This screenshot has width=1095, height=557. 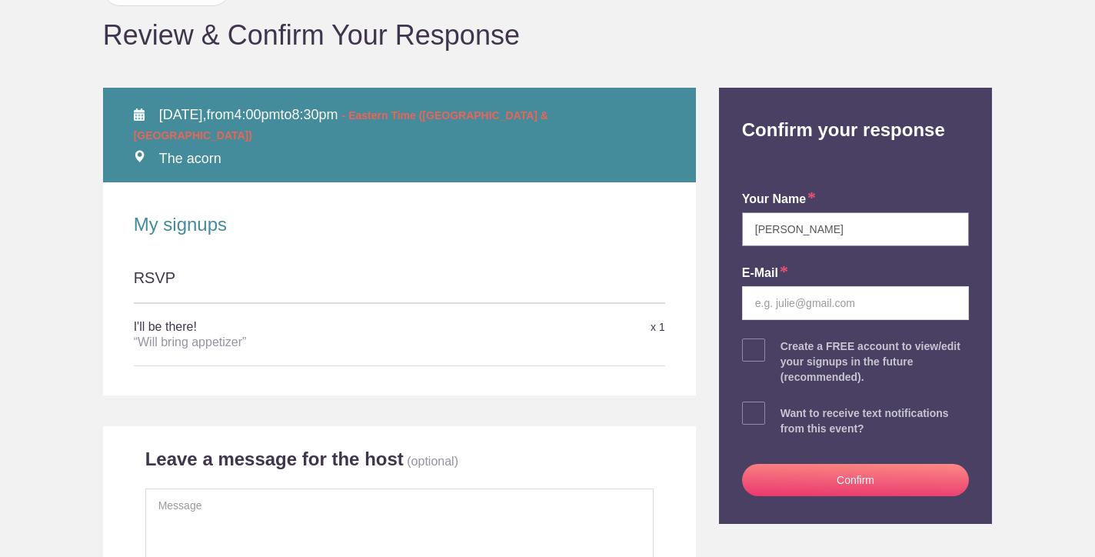 What do you see at coordinates (399, 285) in the screenshot?
I see `div: RSVP` at bounding box center [399, 285].